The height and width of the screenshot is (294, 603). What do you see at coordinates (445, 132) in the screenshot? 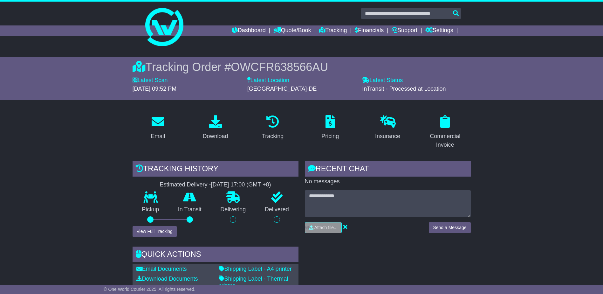
I see `a: Commercial Invoice` at bounding box center [445, 132].